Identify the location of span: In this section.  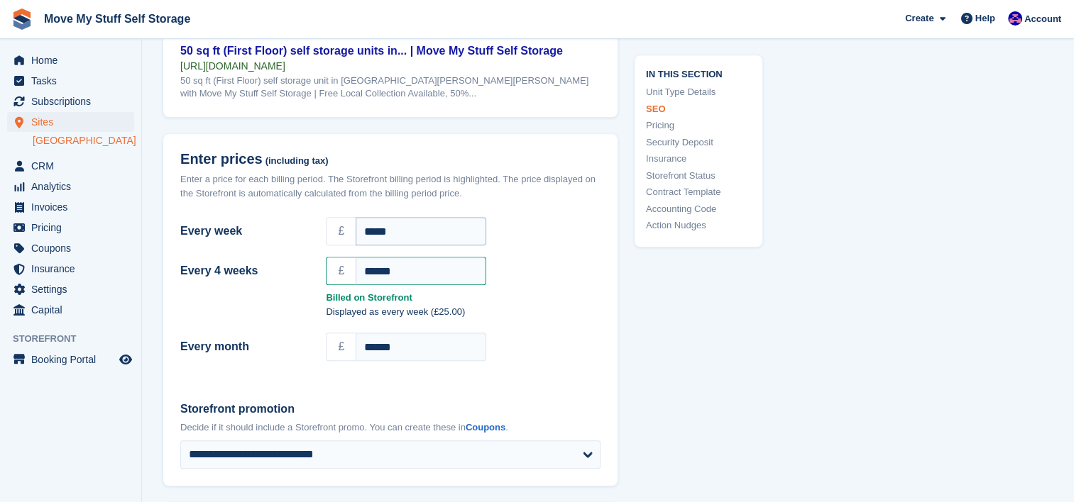
(698, 73).